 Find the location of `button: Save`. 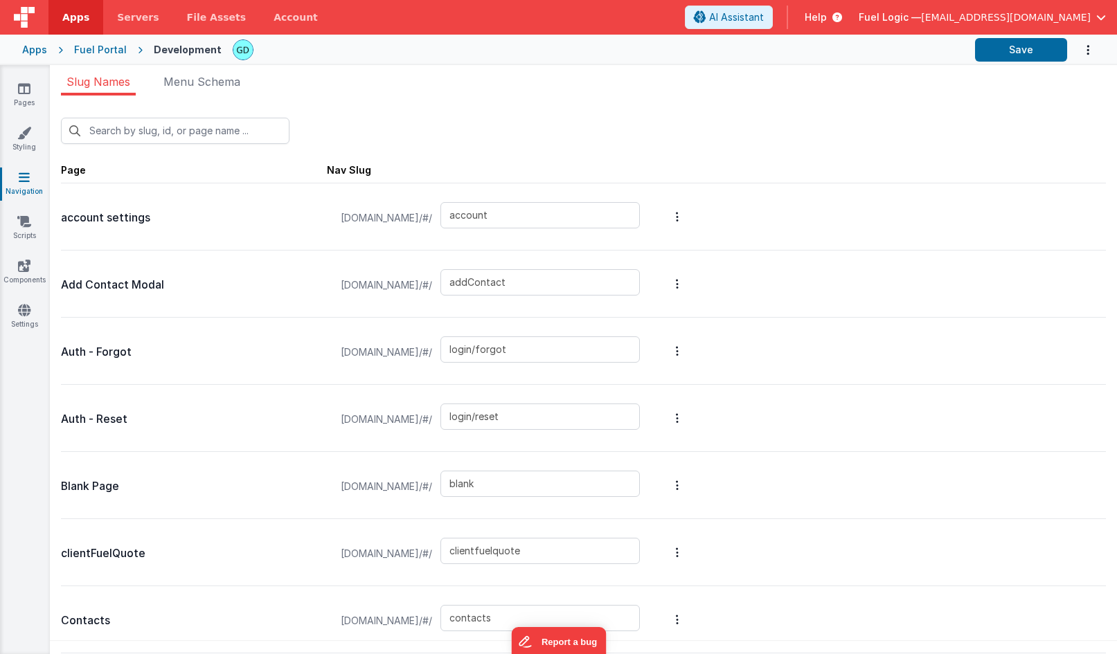

button: Save is located at coordinates (1021, 50).